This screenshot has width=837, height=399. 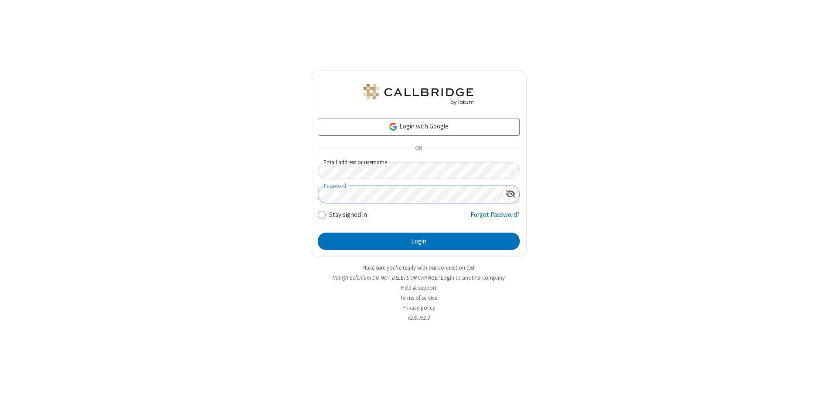 I want to click on div: Show password, so click(x=511, y=194).